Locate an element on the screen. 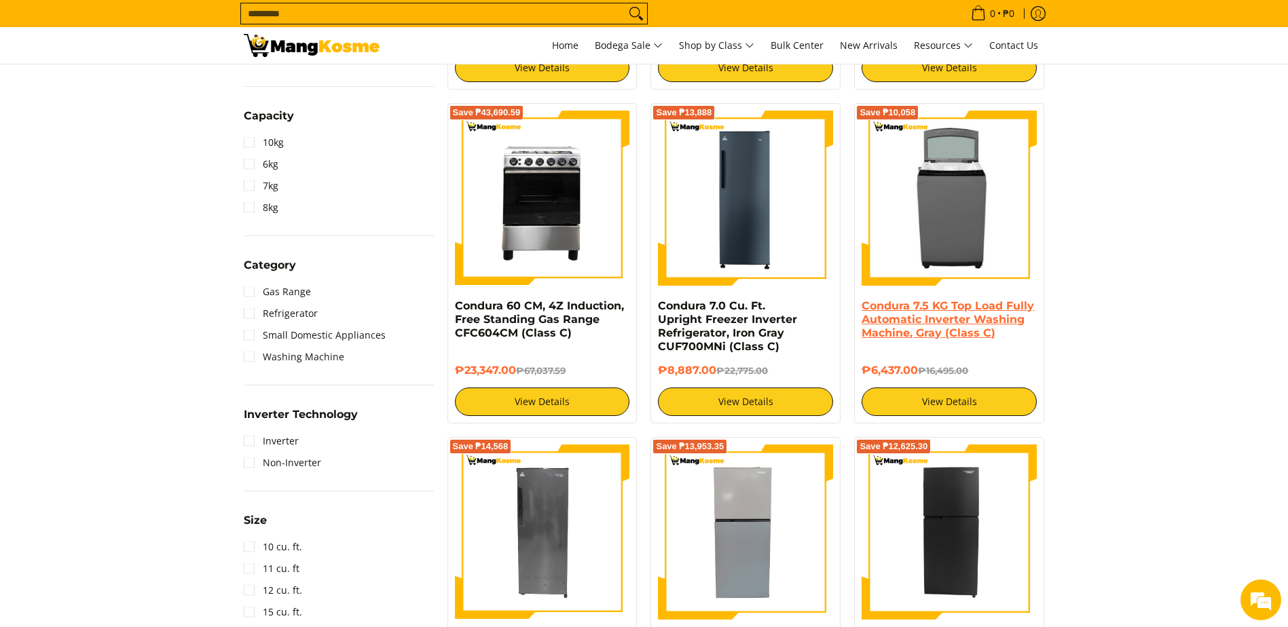  img: Condura 7.7 Cu. Ft. LIght Commercial, Upright Freezer Manual Defrost Inverter Refrigerator, Iron ... is located at coordinates (542, 532).